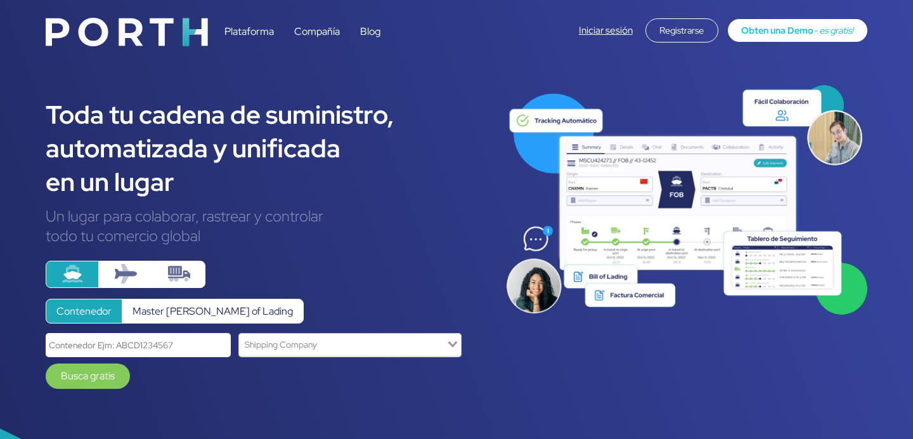 Image resolution: width=913 pixels, height=439 pixels. Describe the element at coordinates (138, 344) in the screenshot. I see `input: Contenedor Ejm: ABCD1234567` at that location.